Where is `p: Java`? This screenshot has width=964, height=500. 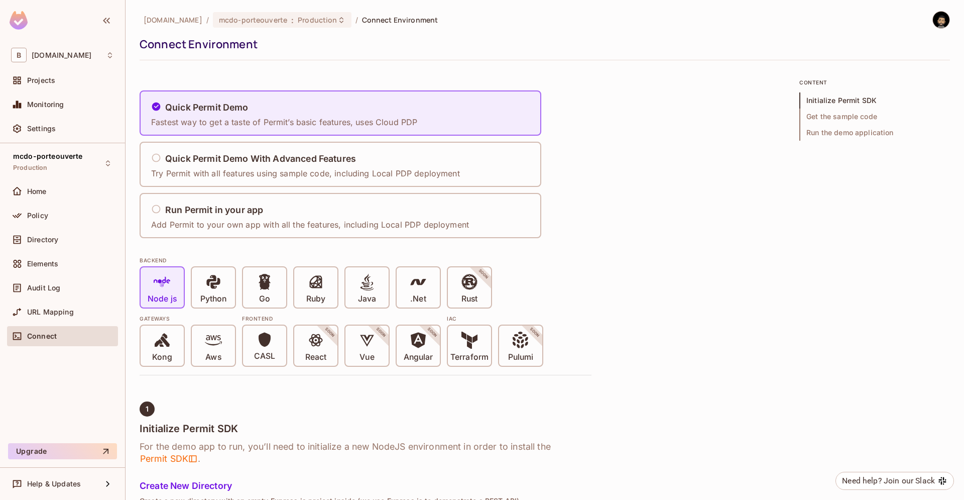
p: Java is located at coordinates (367, 299).